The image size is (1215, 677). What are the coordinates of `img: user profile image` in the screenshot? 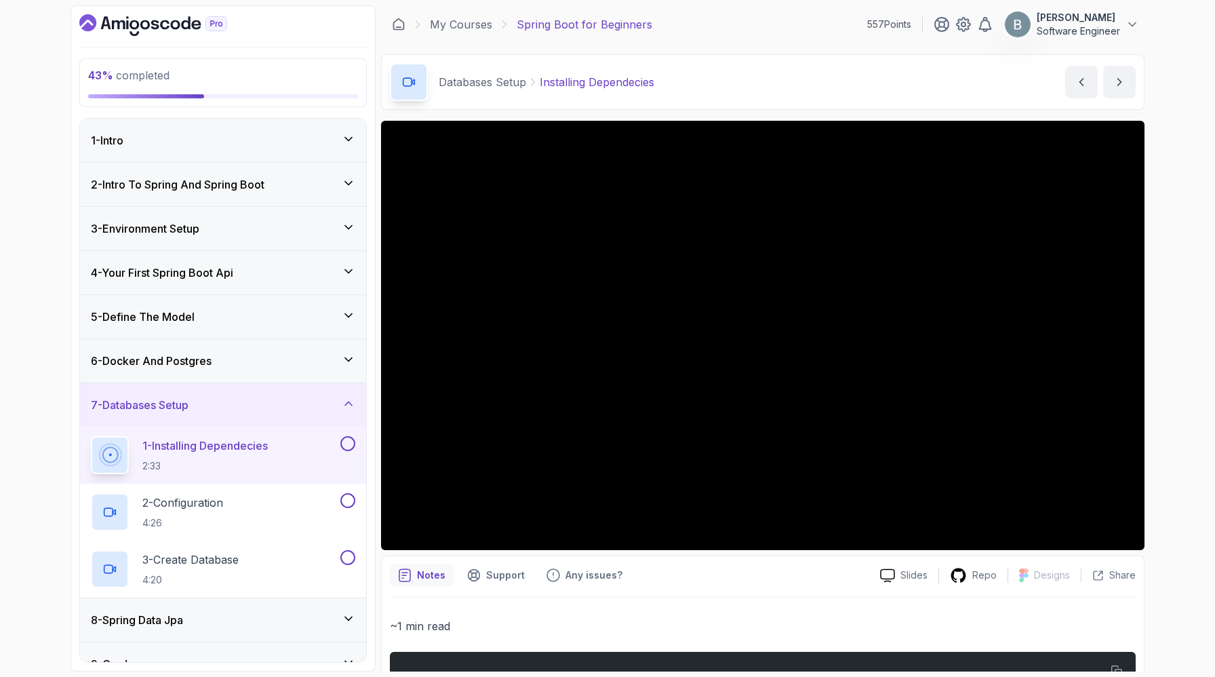 It's located at (1018, 24).